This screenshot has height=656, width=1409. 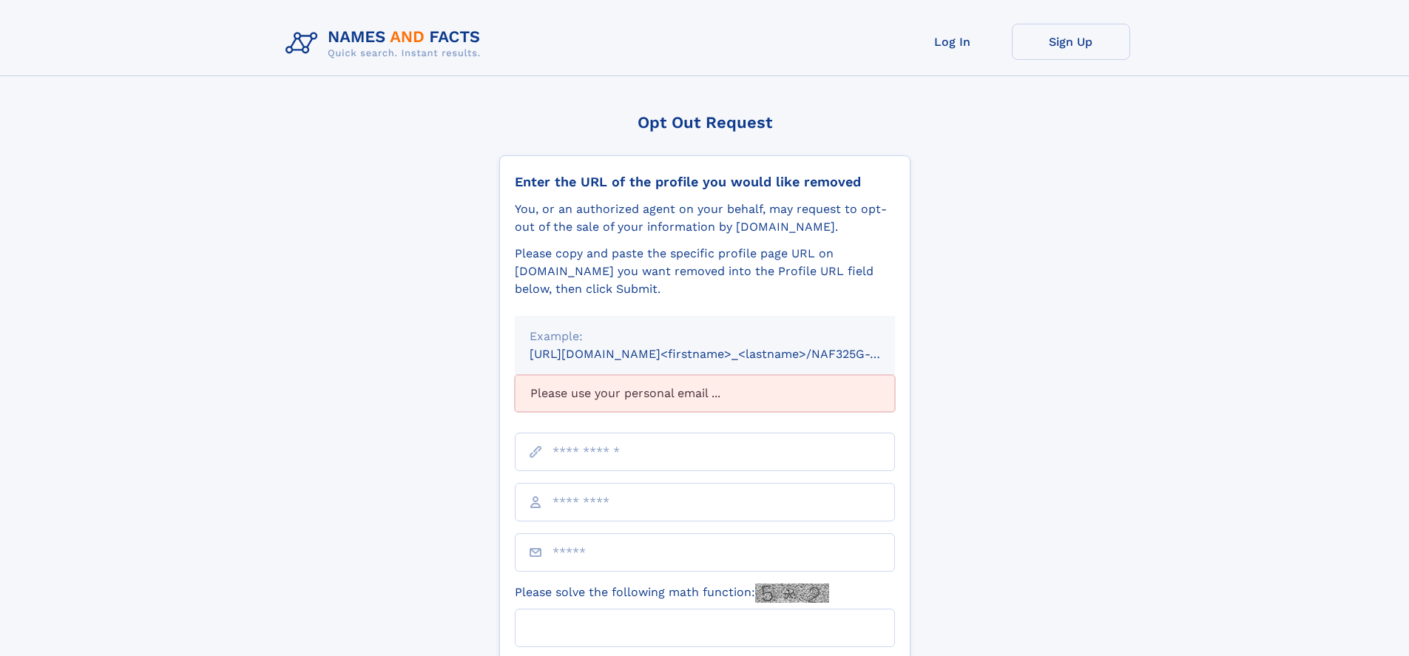 I want to click on div: Example:, so click(x=705, y=336).